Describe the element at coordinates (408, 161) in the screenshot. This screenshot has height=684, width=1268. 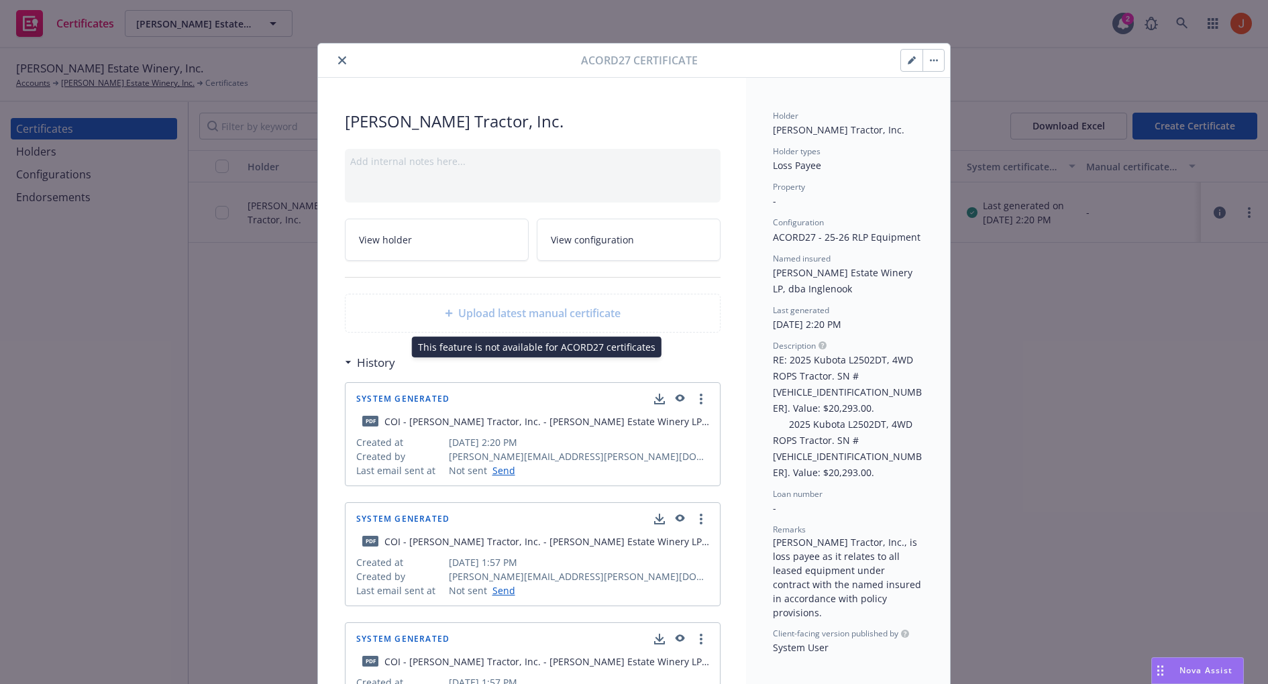
I see `span: Add internal notes here...` at that location.